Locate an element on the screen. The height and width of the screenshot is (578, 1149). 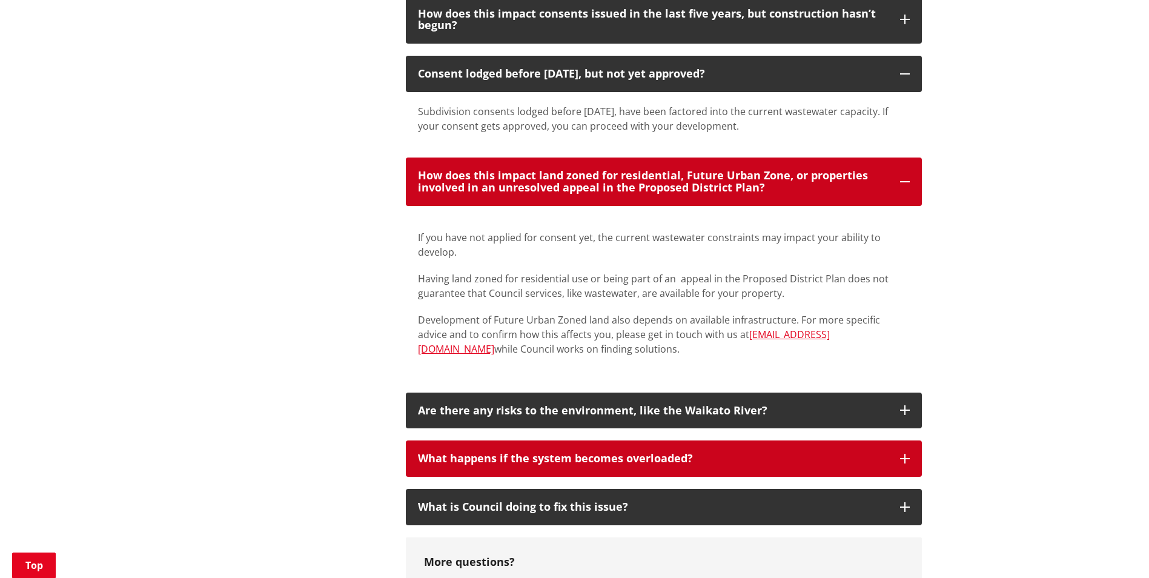
div: What happens if the system becomes overloaded? is located at coordinates (653, 458).